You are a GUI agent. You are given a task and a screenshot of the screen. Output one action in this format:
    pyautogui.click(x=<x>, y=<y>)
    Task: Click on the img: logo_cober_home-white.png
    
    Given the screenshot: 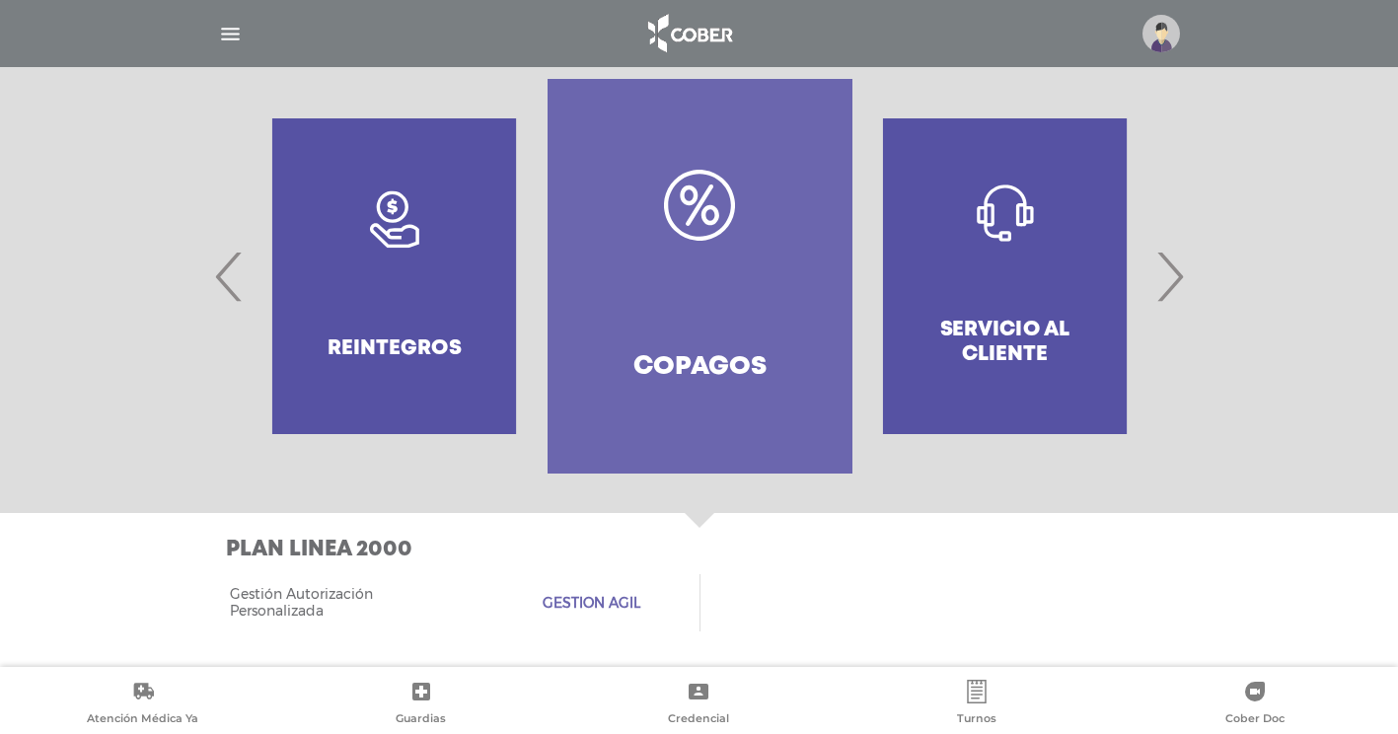 What is the action you would take?
    pyautogui.click(x=688, y=34)
    